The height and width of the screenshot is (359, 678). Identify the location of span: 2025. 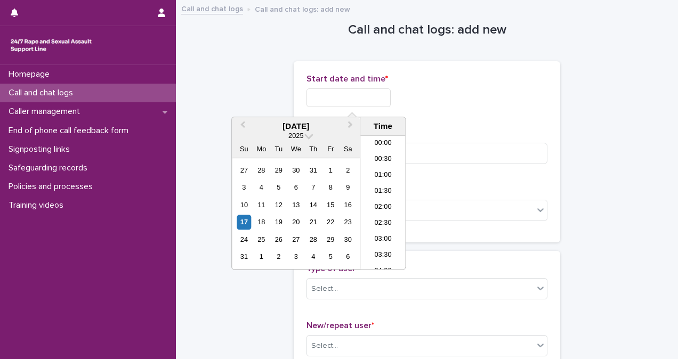
(296, 135).